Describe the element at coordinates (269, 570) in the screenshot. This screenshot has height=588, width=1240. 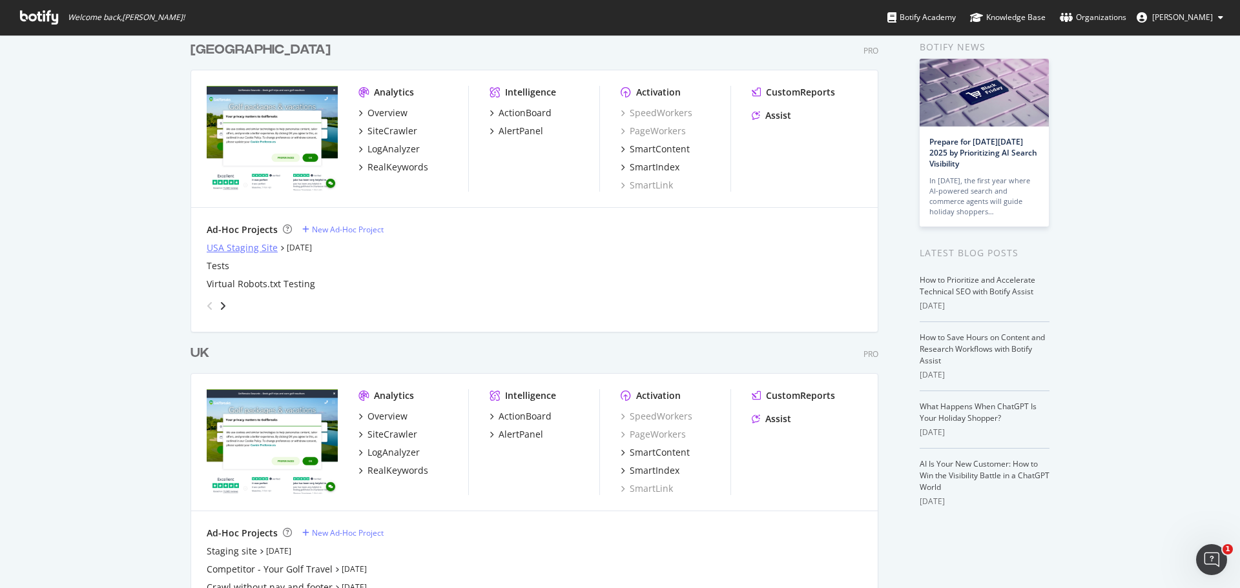
I see `div: Competitor - Your Golf Travel` at that location.